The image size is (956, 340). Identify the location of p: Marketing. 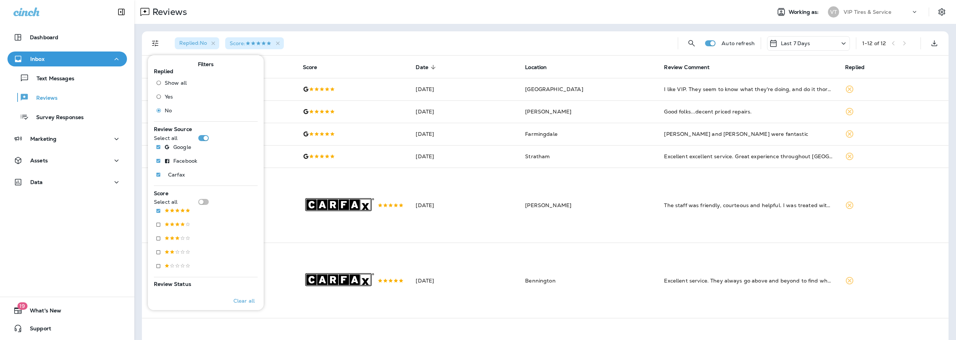
(43, 139).